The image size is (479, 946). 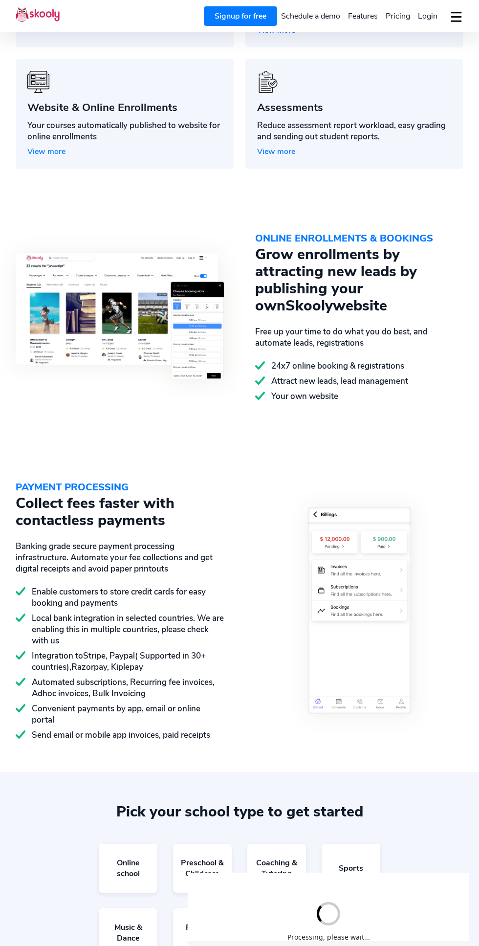 What do you see at coordinates (277, 868) in the screenshot?
I see `a: Coaching & Tutoring` at bounding box center [277, 868].